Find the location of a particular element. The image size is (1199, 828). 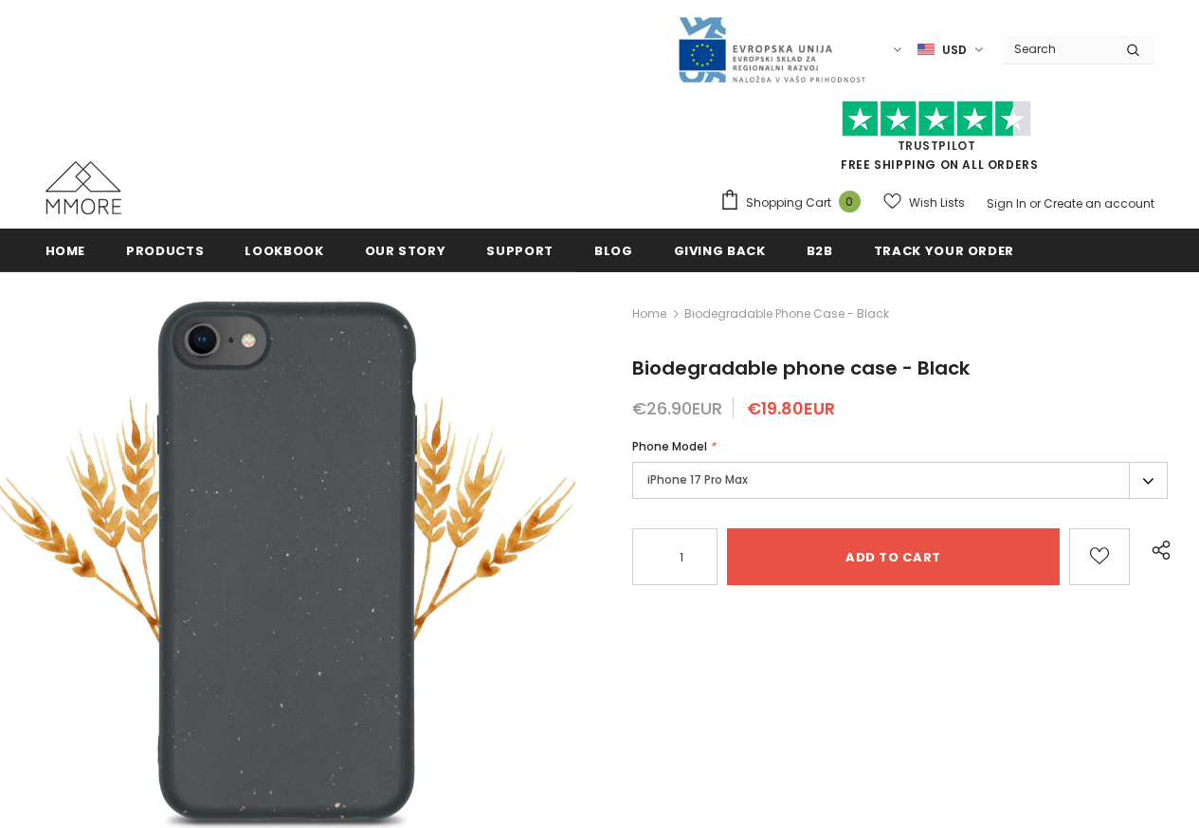

span: Track your order is located at coordinates (944, 250).